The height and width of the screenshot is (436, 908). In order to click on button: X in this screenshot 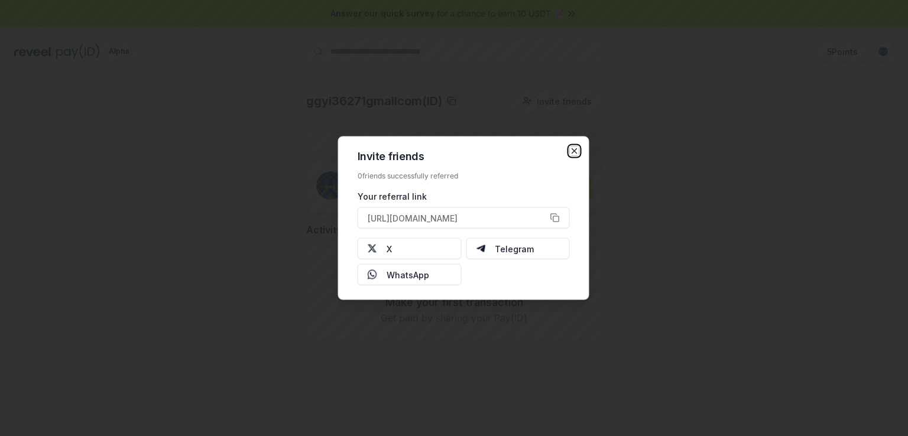, I will do `click(410, 249)`.